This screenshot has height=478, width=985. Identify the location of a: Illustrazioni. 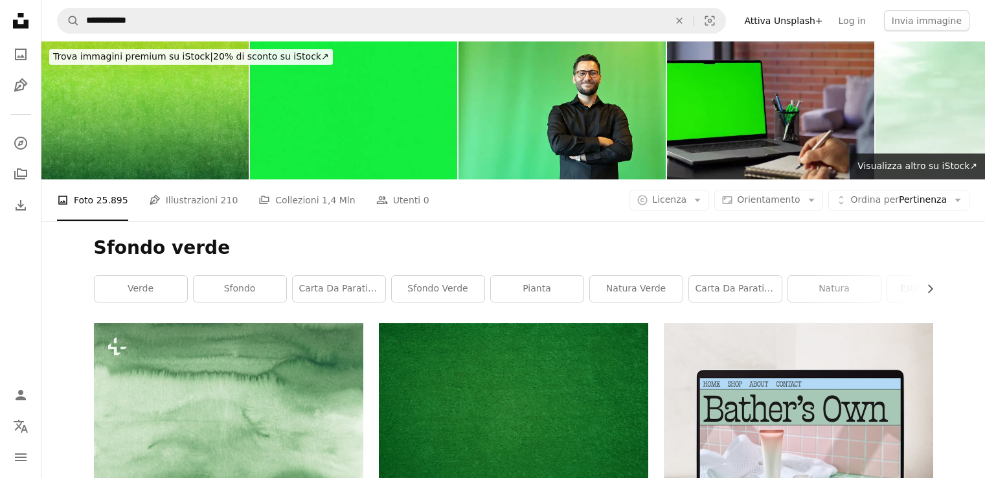
(21, 86).